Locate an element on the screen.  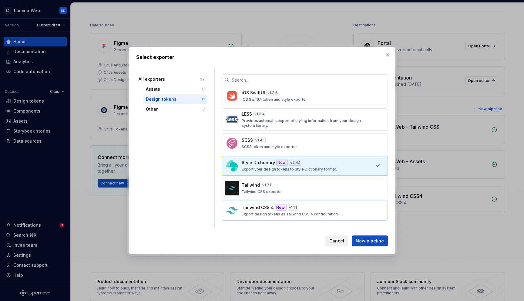
div: Assets is located at coordinates (174, 89).